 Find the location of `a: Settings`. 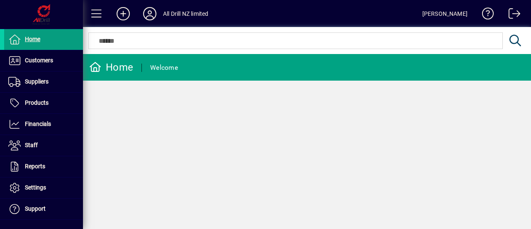

a: Settings is located at coordinates (44, 187).